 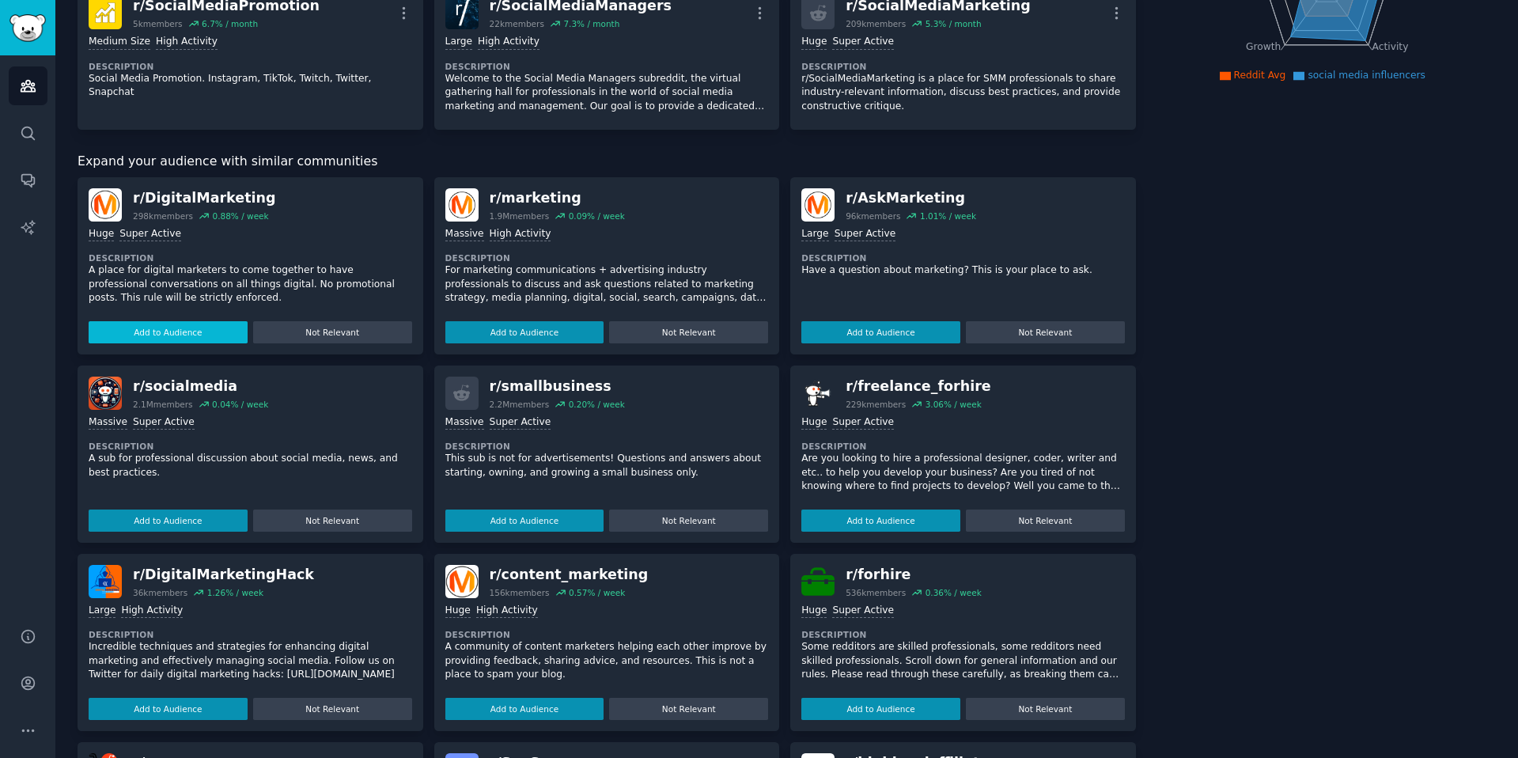 What do you see at coordinates (105, 393) in the screenshot?
I see `img: socialmedia` at bounding box center [105, 393].